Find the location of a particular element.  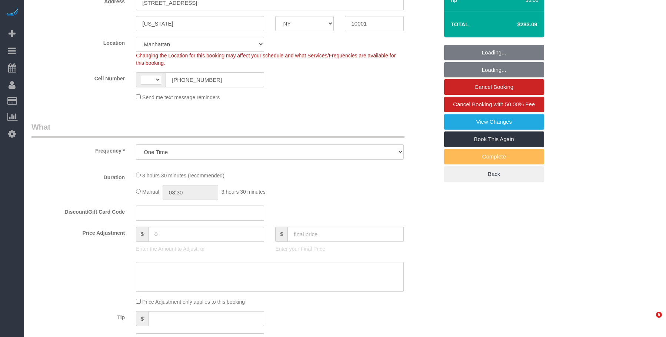

input: Cell Number is located at coordinates (215, 80).